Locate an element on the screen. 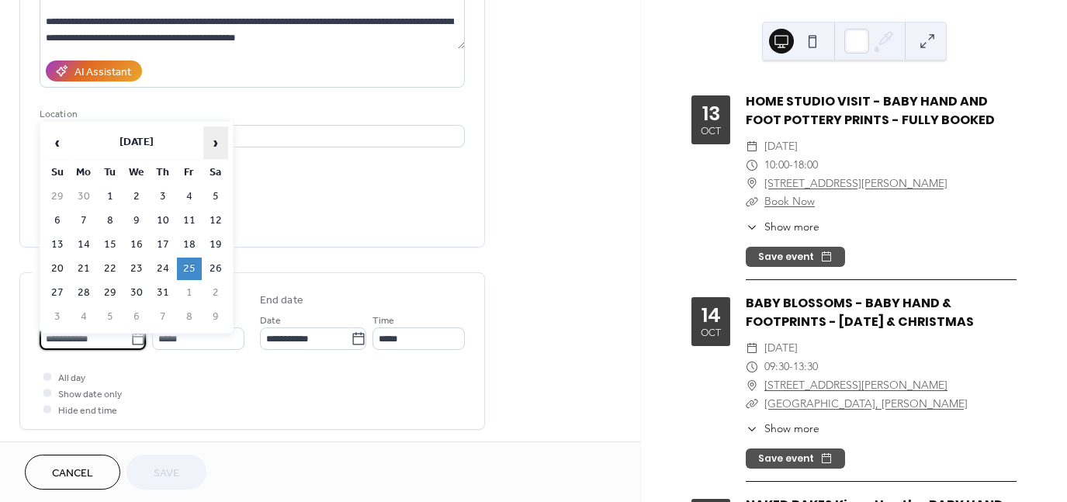 This screenshot has width=1067, height=502. span: Hide end time is located at coordinates (88, 411).